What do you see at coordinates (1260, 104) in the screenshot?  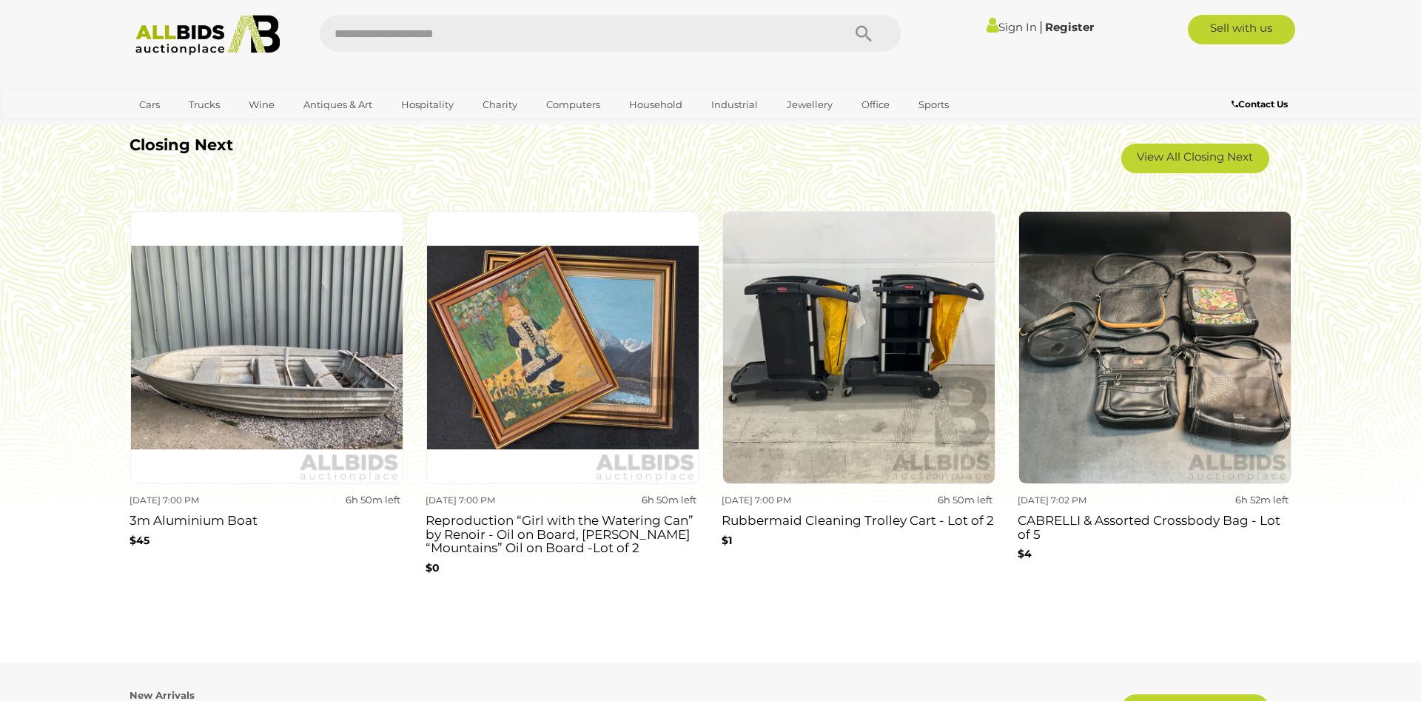 I see `b: Contact Us` at bounding box center [1260, 104].